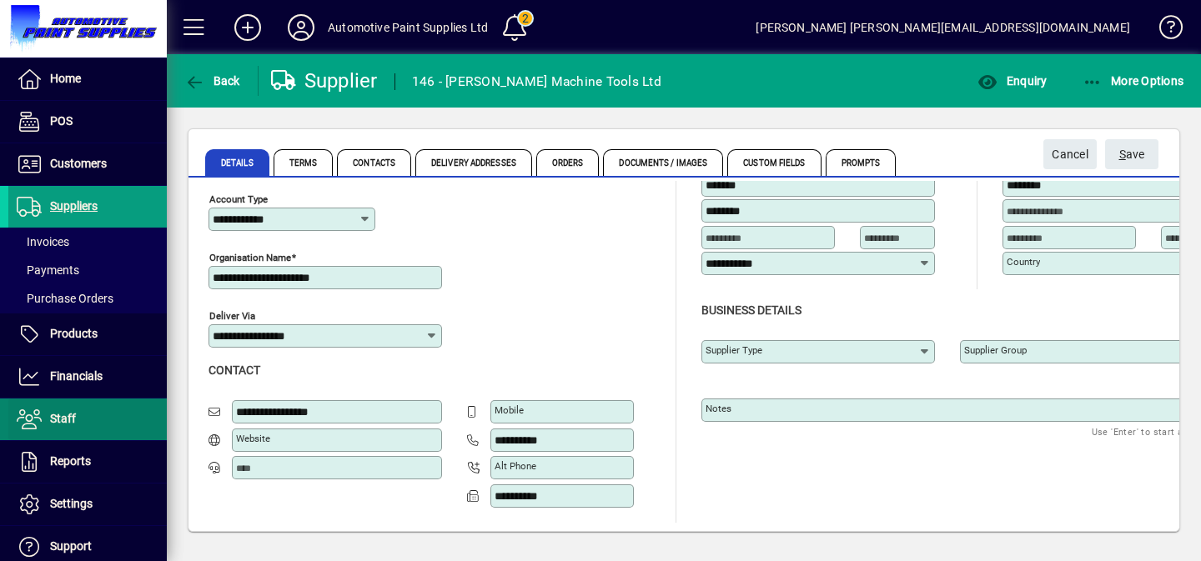  What do you see at coordinates (213, 81) in the screenshot?
I see `app-page-header-button: Back` at bounding box center [213, 81].